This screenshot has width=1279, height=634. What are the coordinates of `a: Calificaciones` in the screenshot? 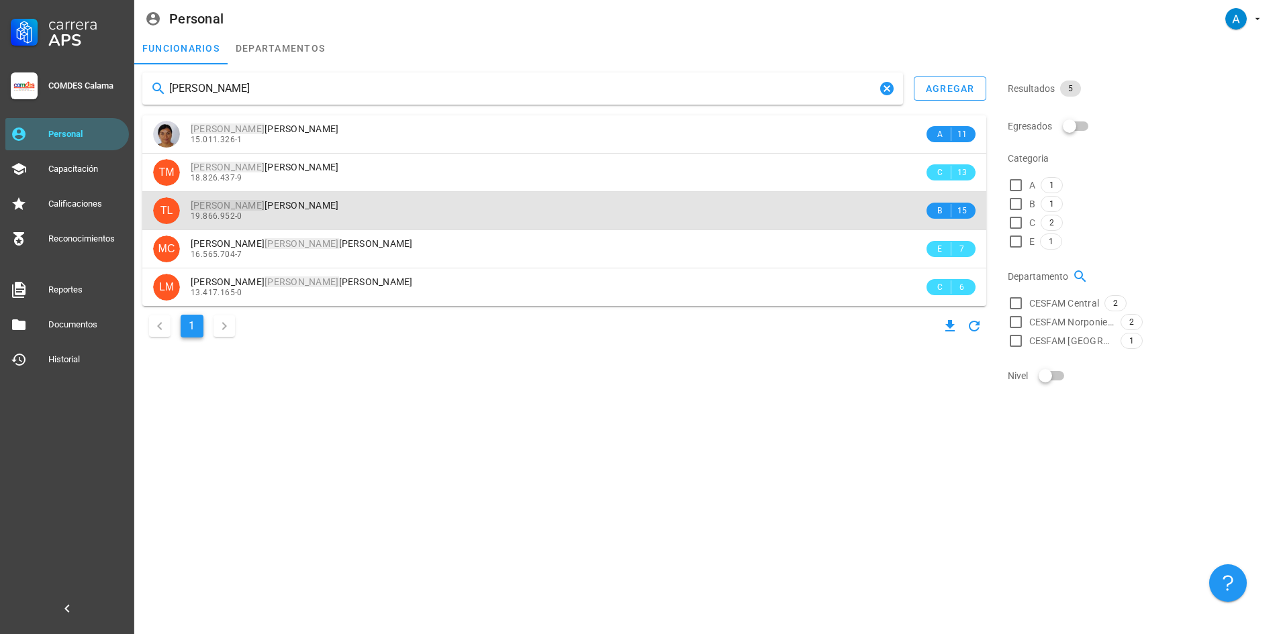 It's located at (67, 204).